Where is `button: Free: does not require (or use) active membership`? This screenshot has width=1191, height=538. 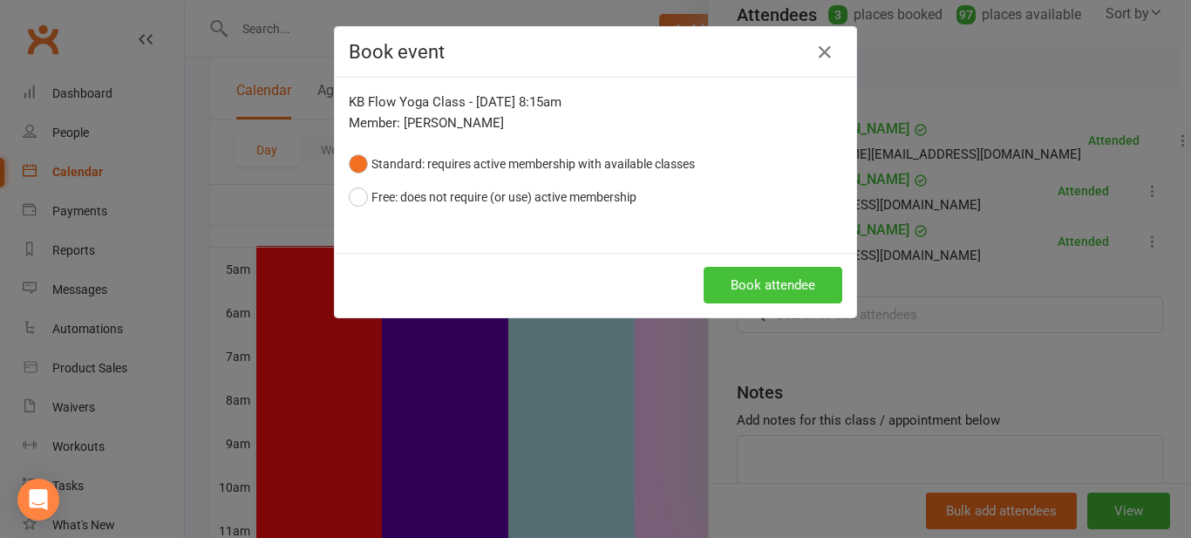 button: Free: does not require (or use) active membership is located at coordinates (493, 197).